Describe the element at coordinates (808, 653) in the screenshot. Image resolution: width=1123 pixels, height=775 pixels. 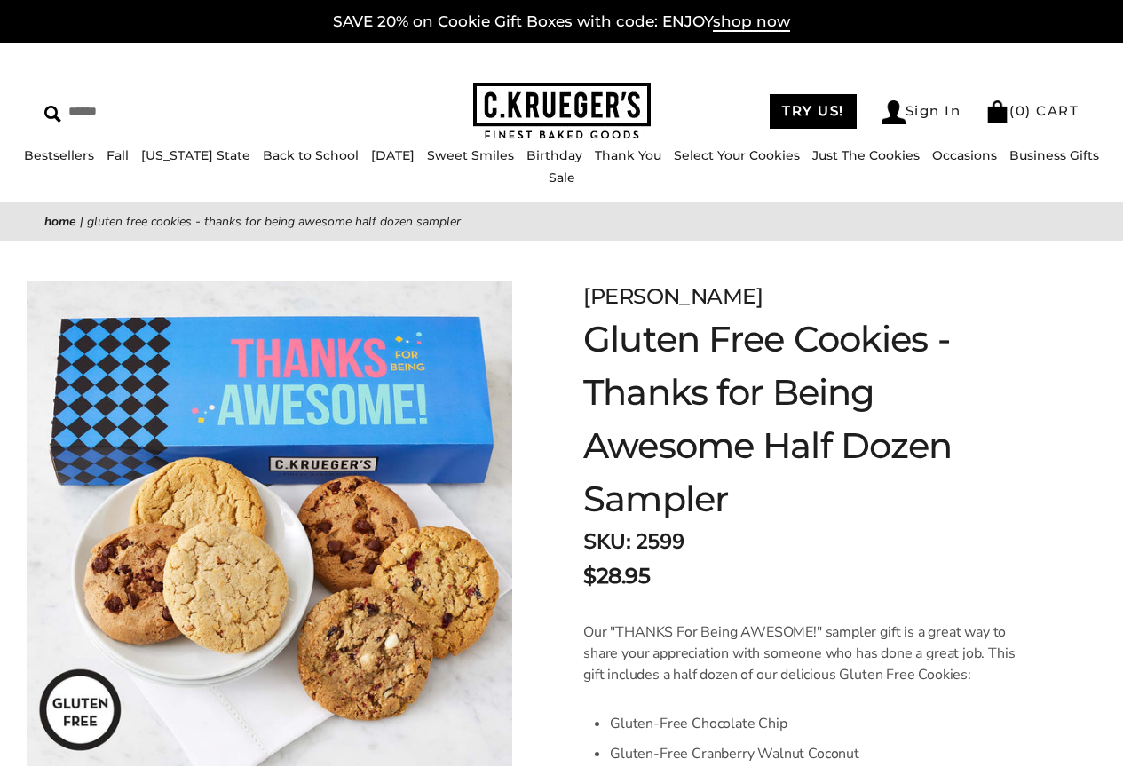
I see `p: Our "THANKS For Being AWESOME!" sampler gift is a great way to share your appreciation with someo...` at that location.